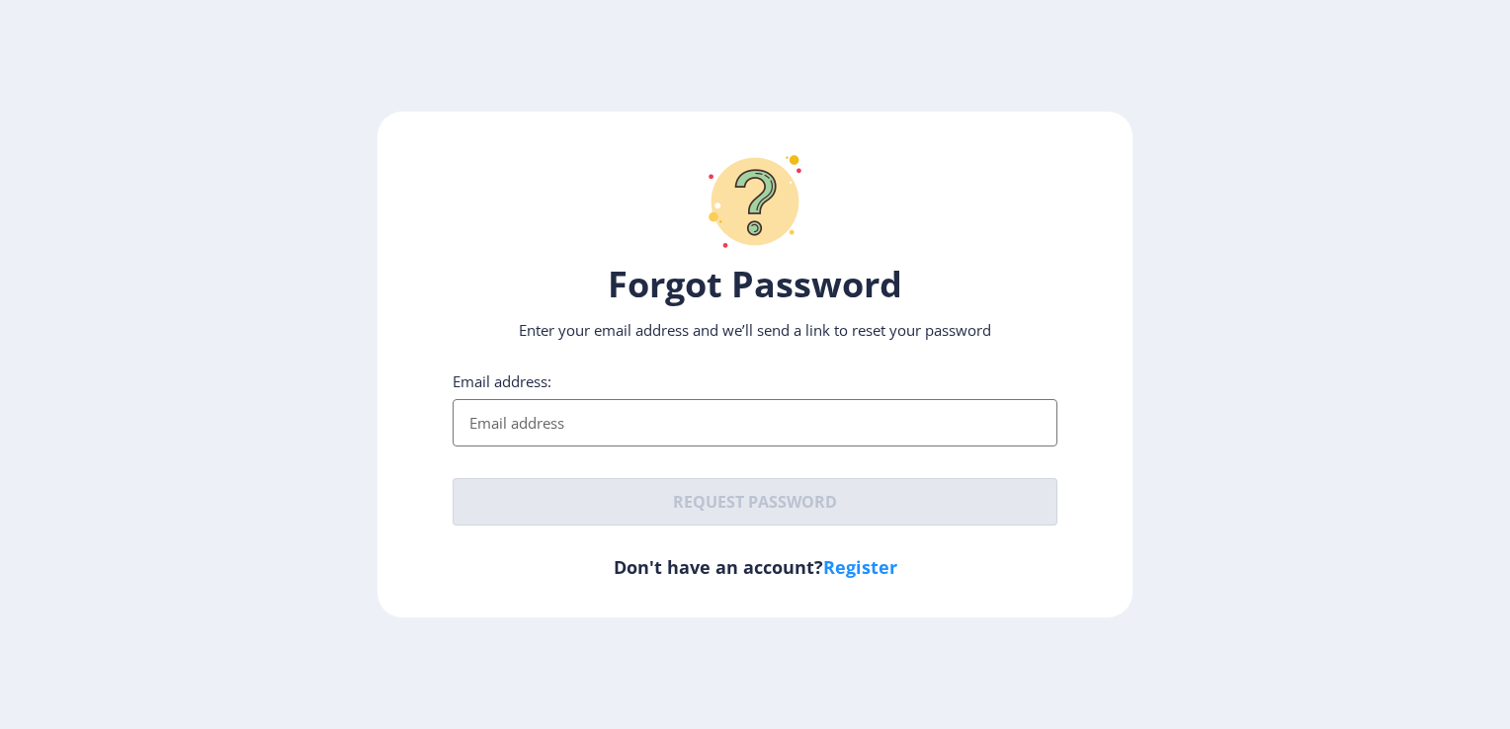 The image size is (1510, 729). What do you see at coordinates (754, 330) in the screenshot?
I see `p: Enter your email address and we’ll send a link to reset your password` at bounding box center [754, 330].